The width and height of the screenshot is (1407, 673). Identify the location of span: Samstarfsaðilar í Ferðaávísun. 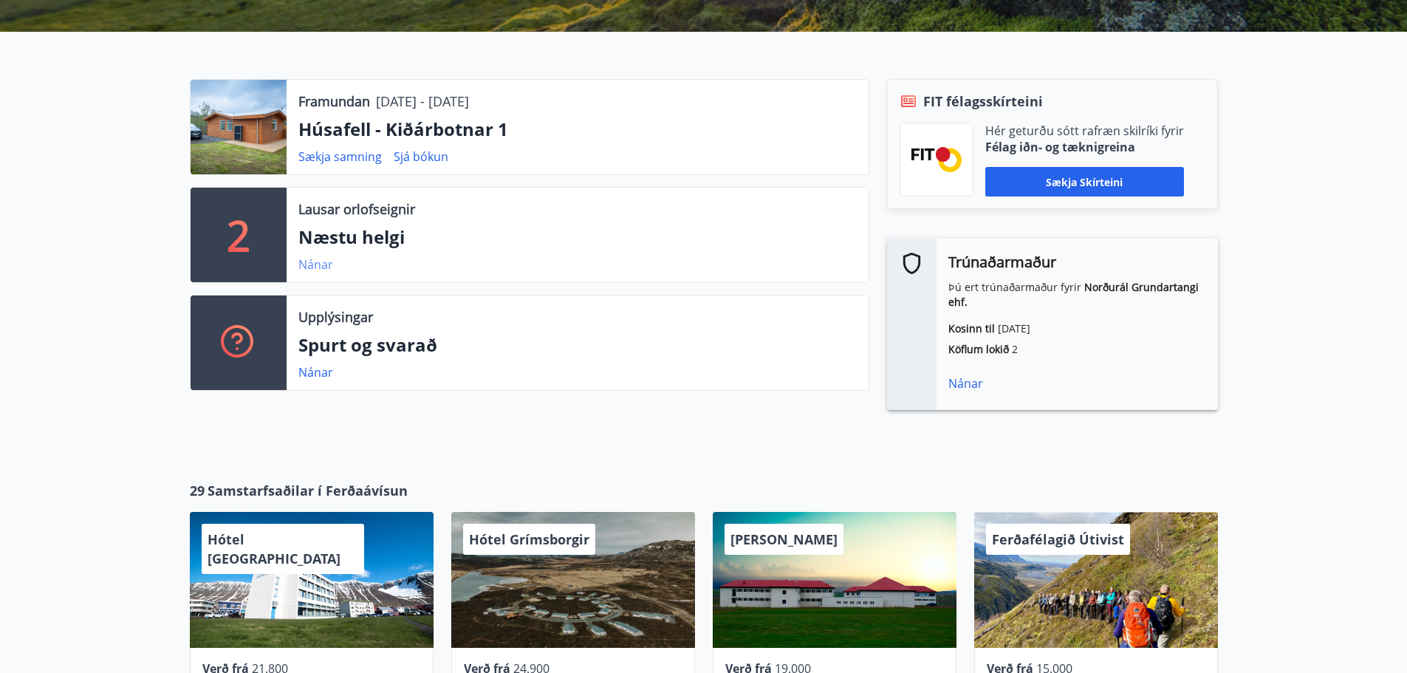
(307, 490).